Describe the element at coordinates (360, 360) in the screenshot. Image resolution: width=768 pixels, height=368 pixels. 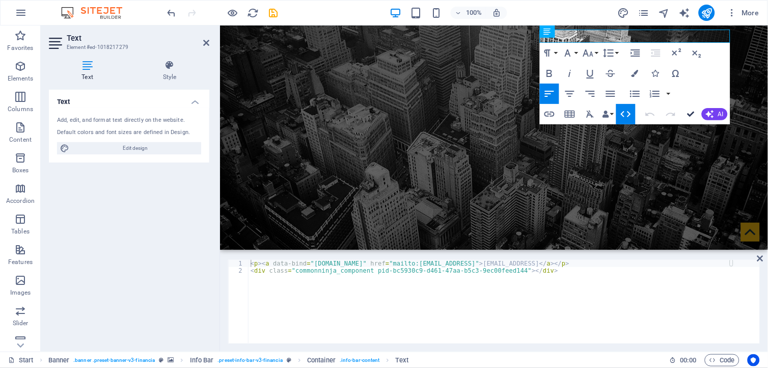
I see `span: . info-bar-content` at that location.